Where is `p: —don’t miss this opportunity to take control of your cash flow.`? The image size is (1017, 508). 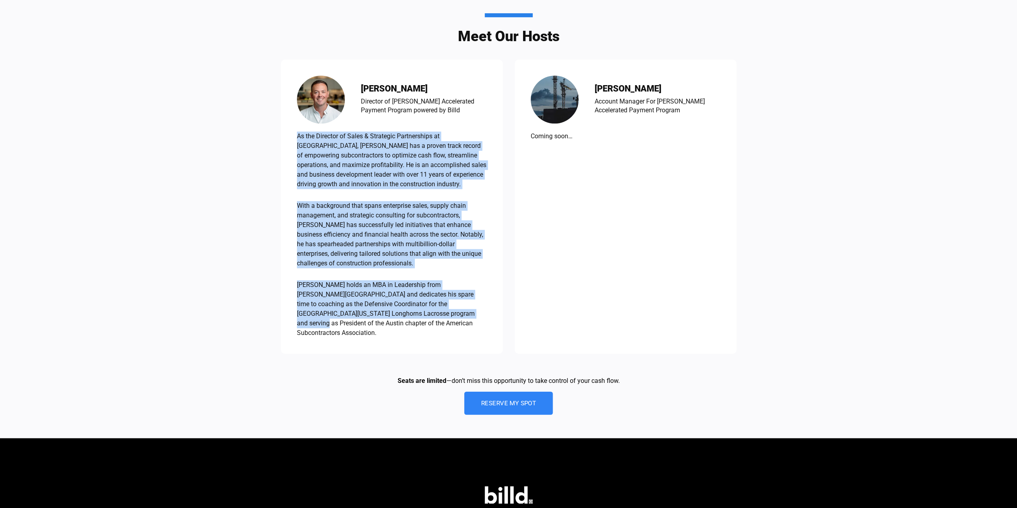
p: —don’t miss this opportunity to take control of your cash flow. is located at coordinates (509, 381).